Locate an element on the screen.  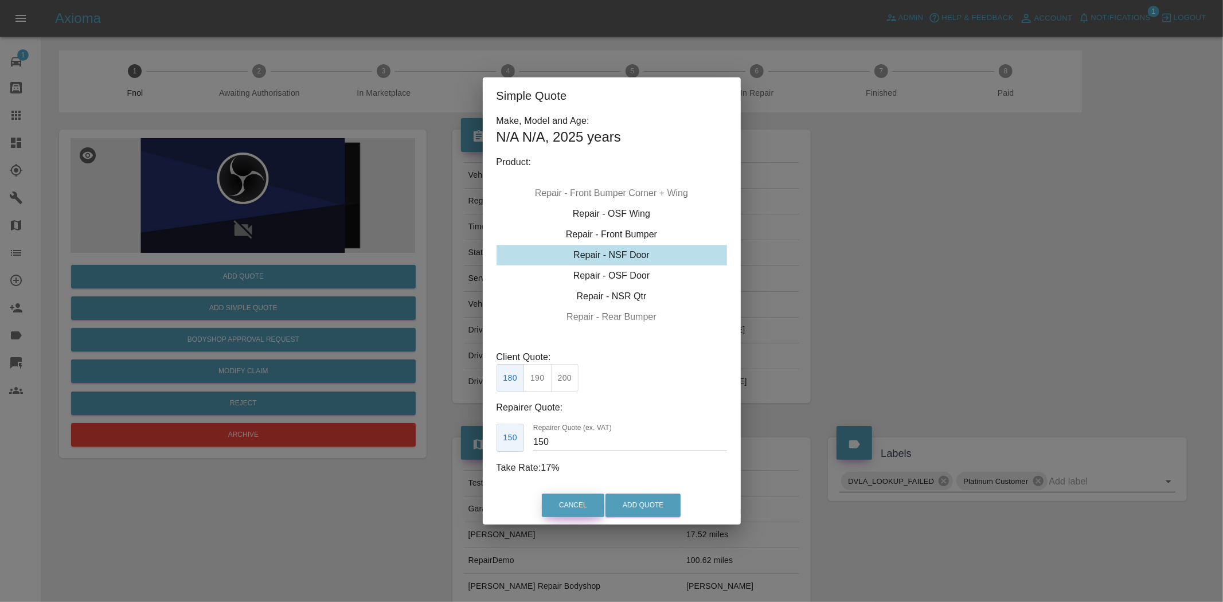
div: Repair - NSR Qtr is located at coordinates (612, 297).